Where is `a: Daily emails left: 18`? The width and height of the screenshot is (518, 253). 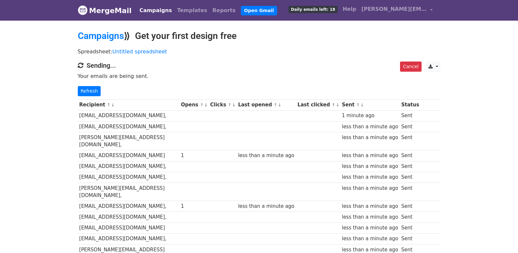 a: Daily emails left: 18 is located at coordinates (313, 9).